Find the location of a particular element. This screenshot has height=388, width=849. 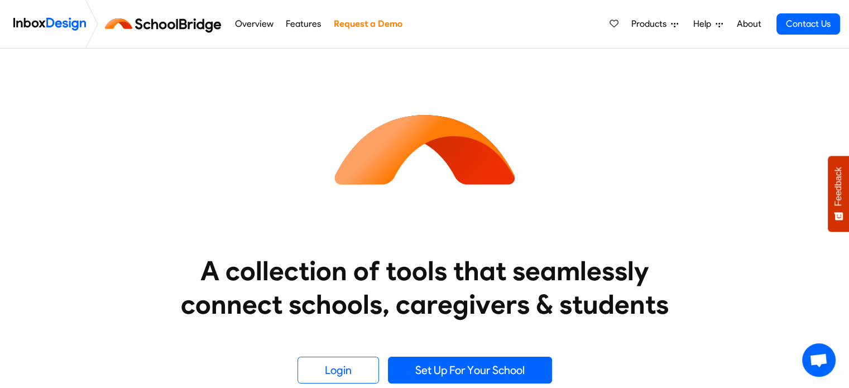

a: Help is located at coordinates (708, 24).